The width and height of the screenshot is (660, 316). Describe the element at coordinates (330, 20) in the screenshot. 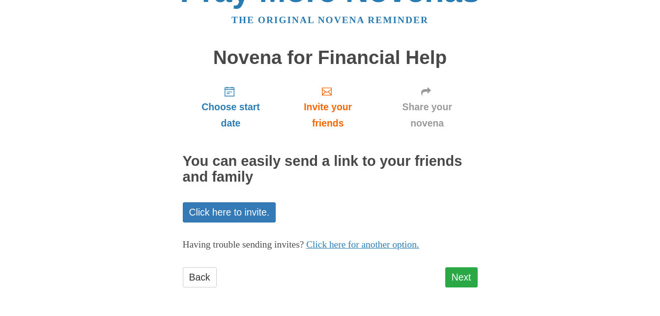

I see `a: The original novena reminder` at that location.